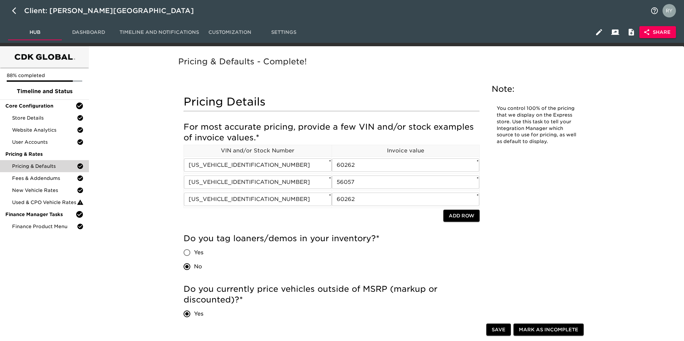  What do you see at coordinates (405, 151) in the screenshot?
I see `p: Invoice value` at bounding box center [405, 151].